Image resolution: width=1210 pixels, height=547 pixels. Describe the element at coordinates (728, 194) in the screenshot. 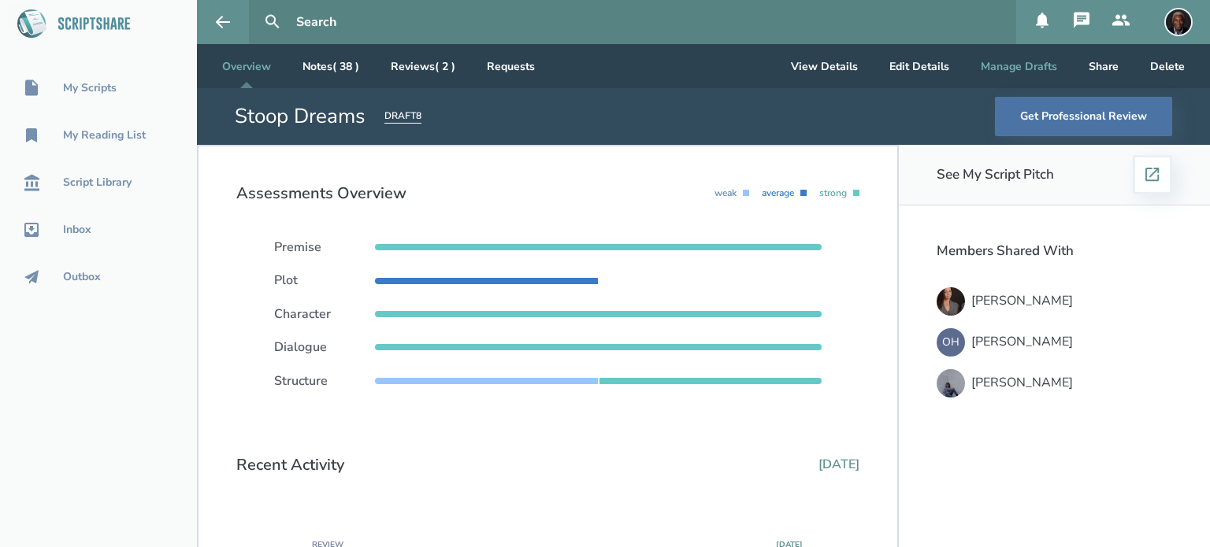

I see `div: weak` at that location.